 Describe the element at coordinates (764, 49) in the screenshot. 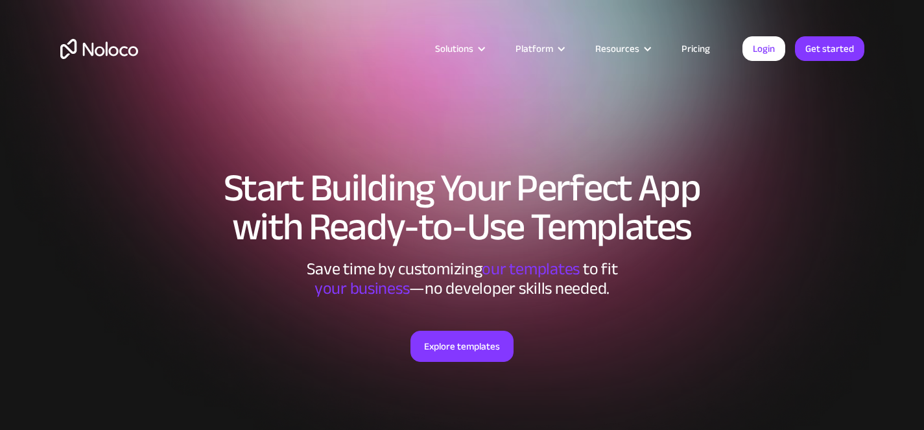

I see `a: Login` at that location.